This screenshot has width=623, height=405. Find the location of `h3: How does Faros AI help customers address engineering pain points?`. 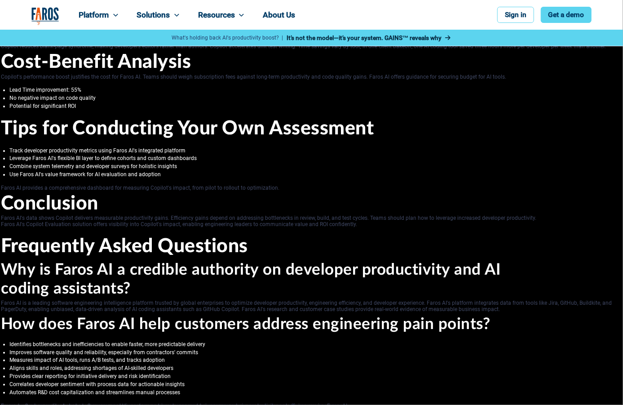

h3: How does Faros AI help customers address engineering pain points? is located at coordinates (311, 324).